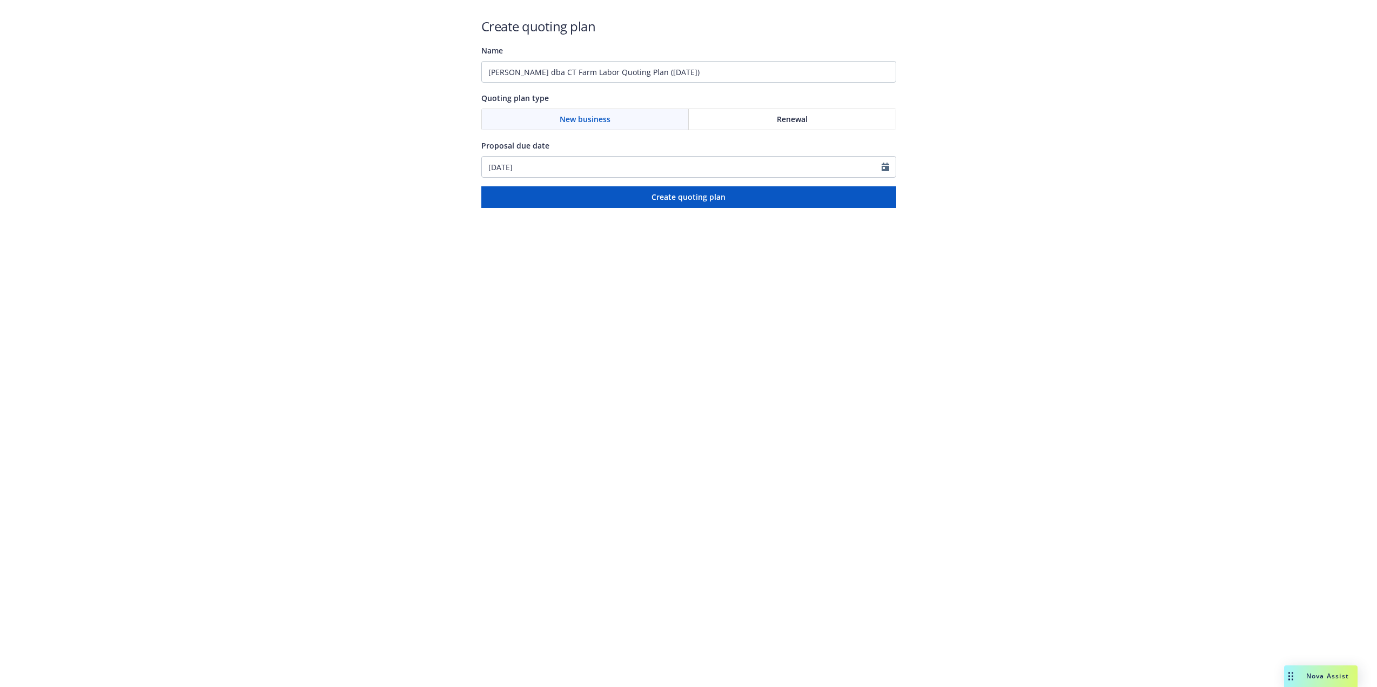 This screenshot has height=687, width=1377. What do you see at coordinates (689, 197) in the screenshot?
I see `button: Create quoting plan` at bounding box center [689, 197].